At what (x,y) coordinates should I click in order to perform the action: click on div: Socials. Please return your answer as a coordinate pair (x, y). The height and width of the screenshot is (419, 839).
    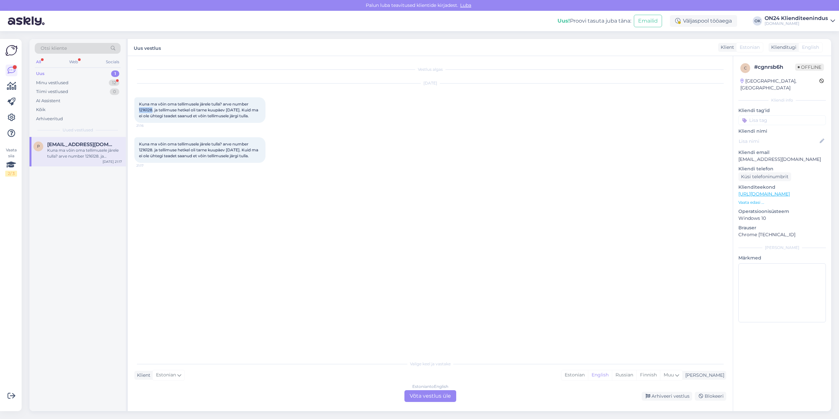
    Looking at the image, I should click on (112, 62).